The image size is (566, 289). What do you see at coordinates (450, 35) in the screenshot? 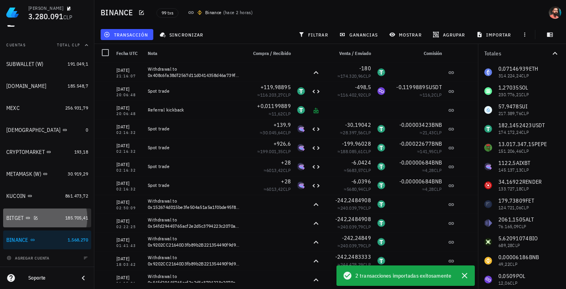
I see `span: agrupar` at bounding box center [450, 35].